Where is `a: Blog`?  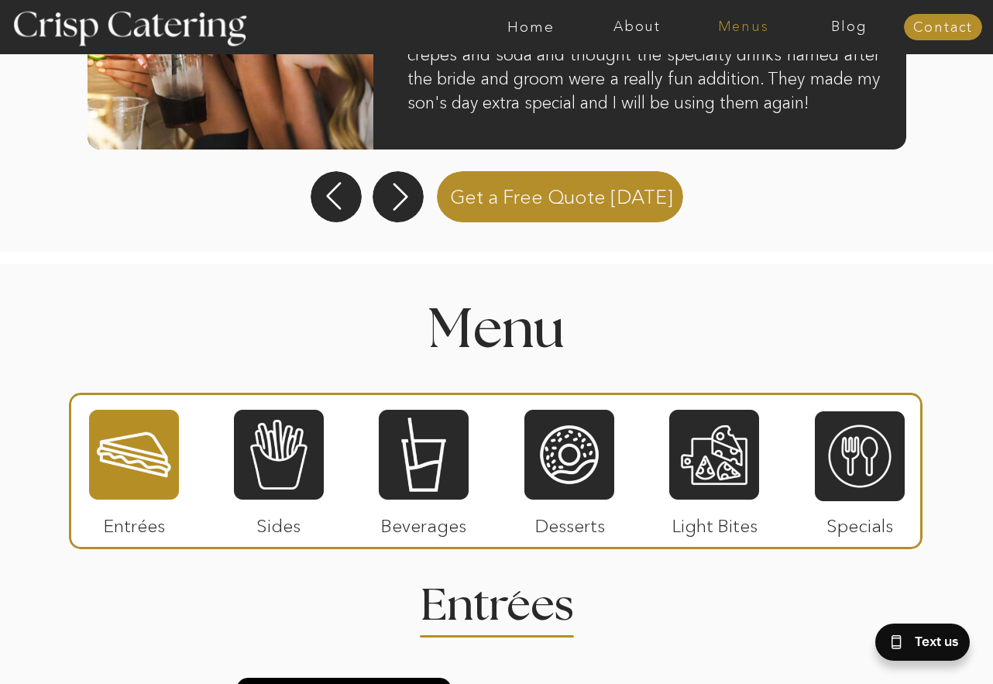
a: Blog is located at coordinates (849, 27).